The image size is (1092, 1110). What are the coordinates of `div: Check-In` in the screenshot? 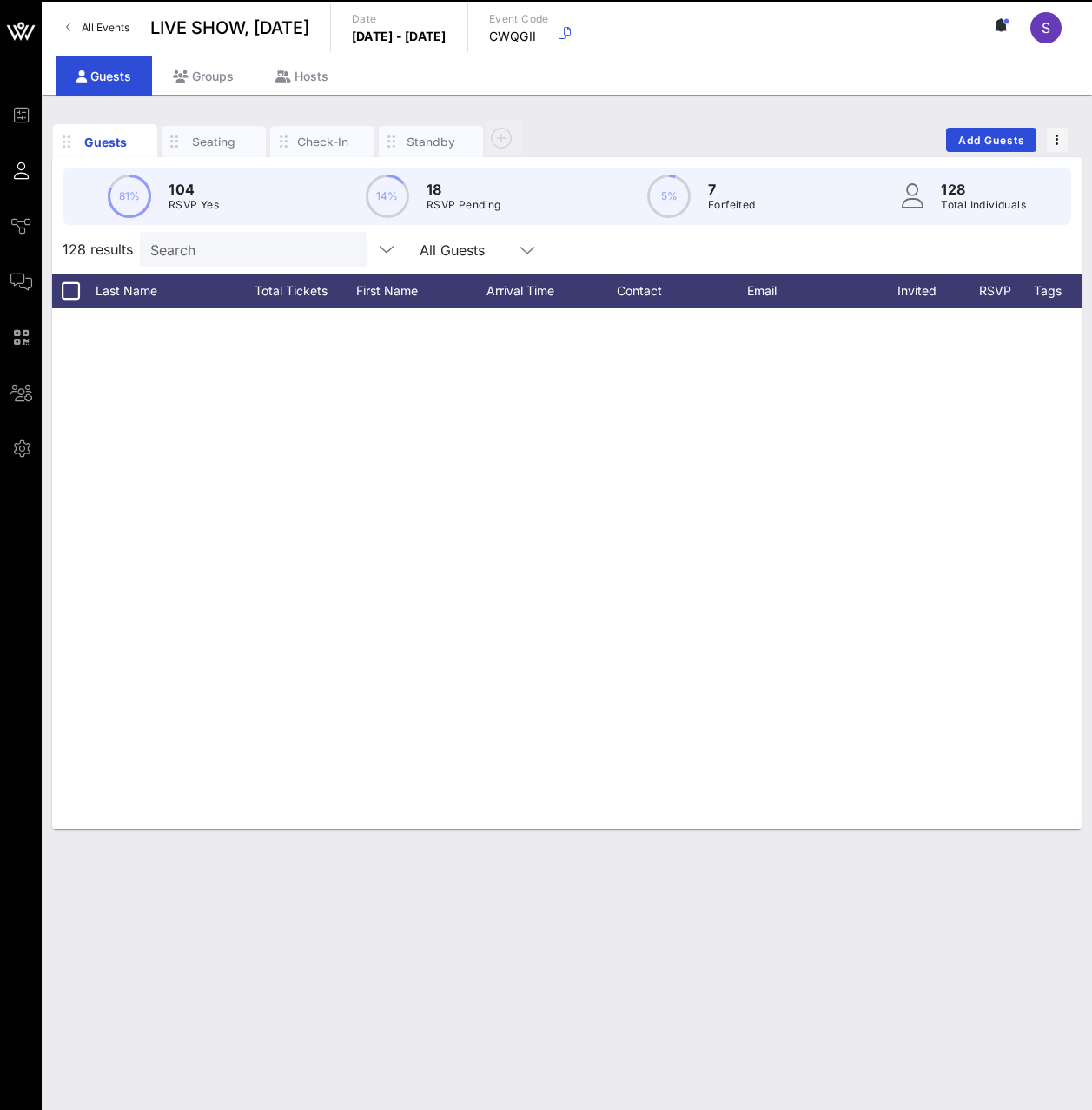 It's located at (323, 142).